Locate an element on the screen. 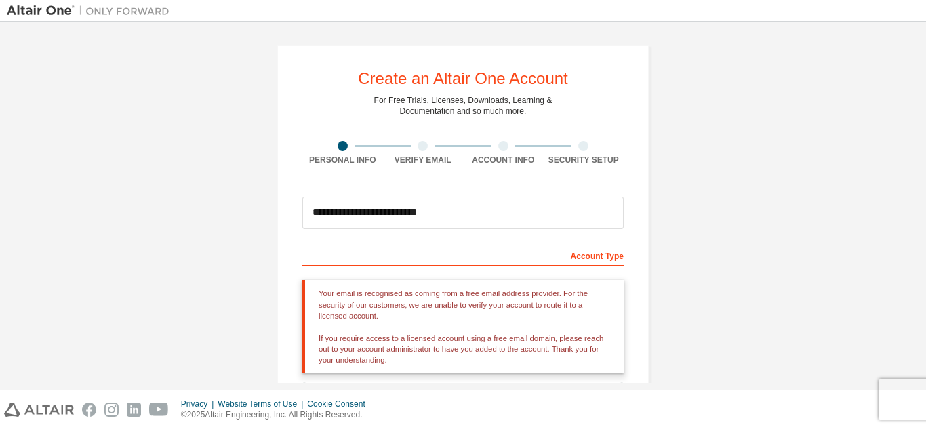 This screenshot has width=926, height=429. div: Website Terms of Use is located at coordinates (262, 404).